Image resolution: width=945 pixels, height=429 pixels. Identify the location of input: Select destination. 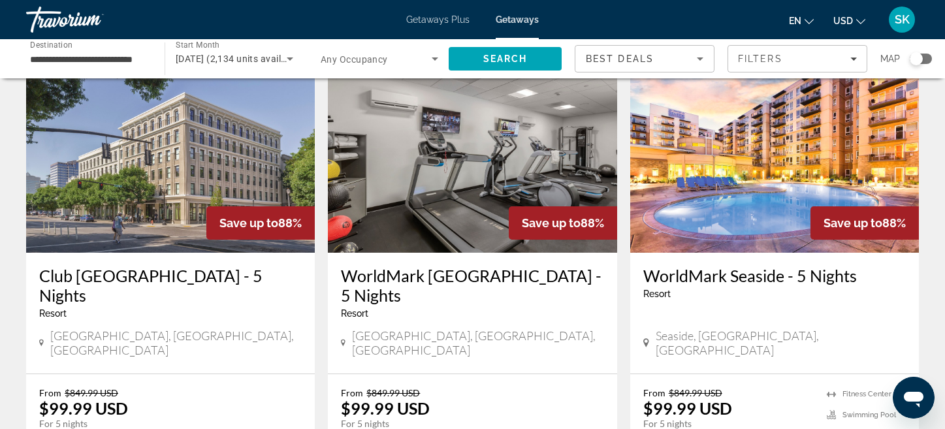
(89, 59).